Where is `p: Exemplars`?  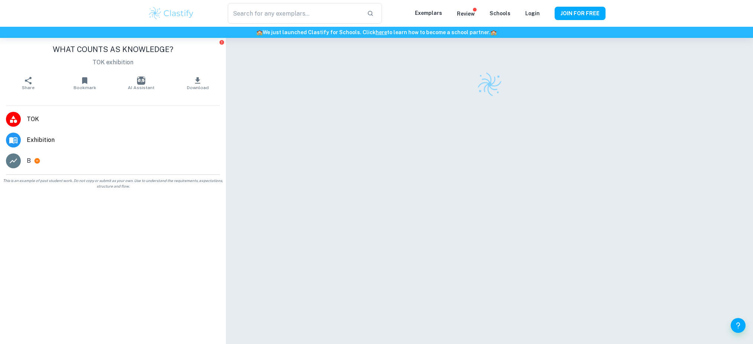
p: Exemplars is located at coordinates (428, 13).